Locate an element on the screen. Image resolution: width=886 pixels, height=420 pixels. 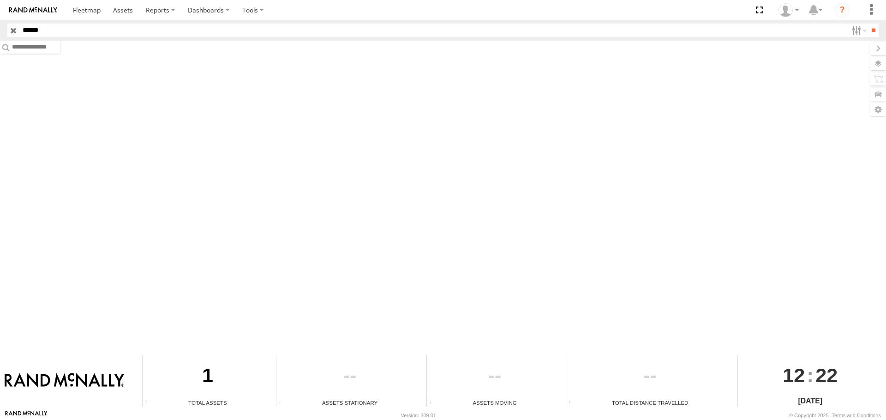
div: Total number of assets current in transit. is located at coordinates (434, 402).